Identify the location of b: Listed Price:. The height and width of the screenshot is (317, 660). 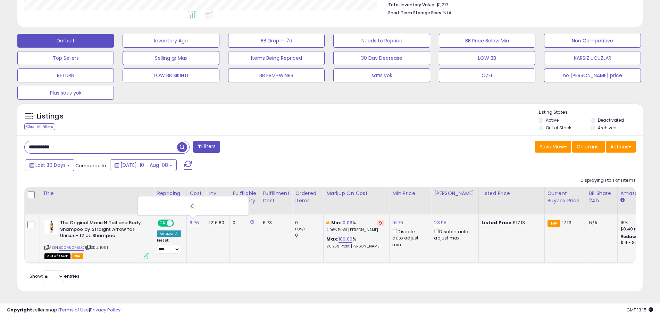
(497, 222).